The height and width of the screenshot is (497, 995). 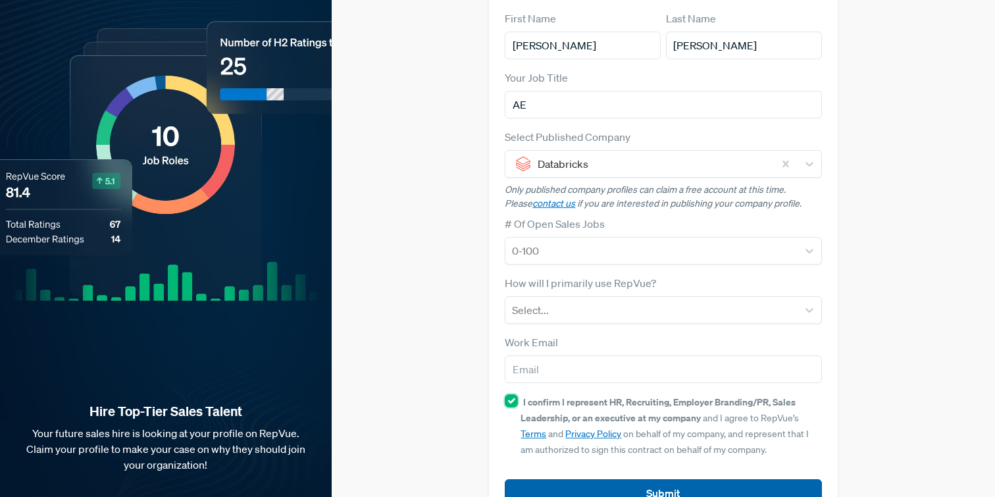 What do you see at coordinates (593, 434) in the screenshot?
I see `a: Privacy Policy` at bounding box center [593, 434].